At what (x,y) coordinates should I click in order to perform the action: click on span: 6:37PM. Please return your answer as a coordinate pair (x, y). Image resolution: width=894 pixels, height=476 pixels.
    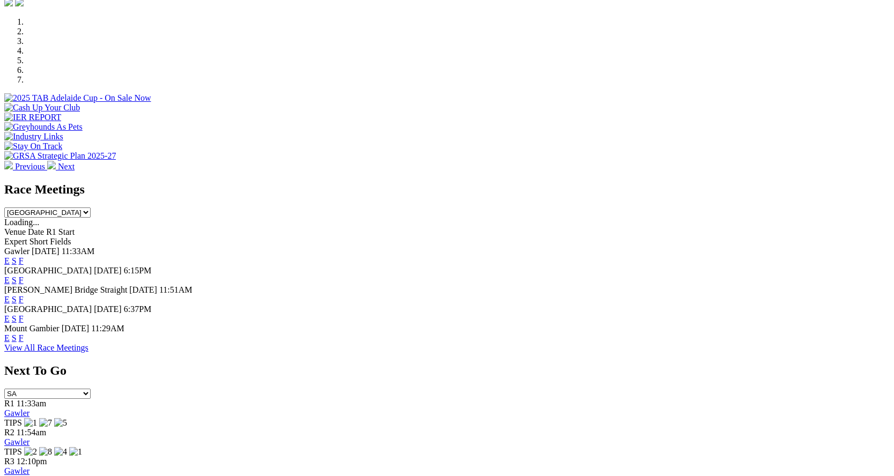
    Looking at the image, I should click on (138, 309).